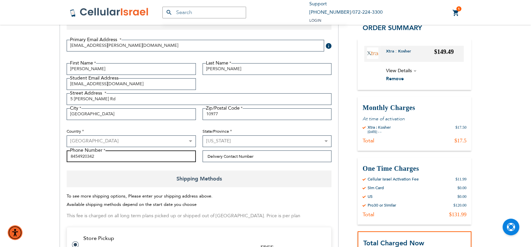  What do you see at coordinates (401, 54) in the screenshot?
I see `strong: Xtra : Kosher` at bounding box center [401, 54].